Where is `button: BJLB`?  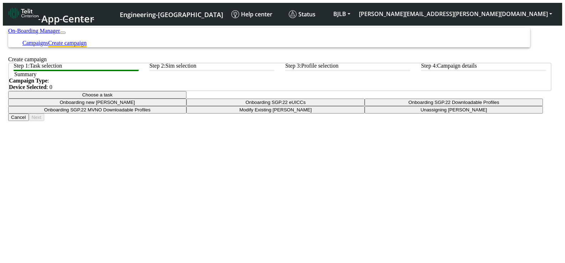 button: BJLB is located at coordinates (342, 14).